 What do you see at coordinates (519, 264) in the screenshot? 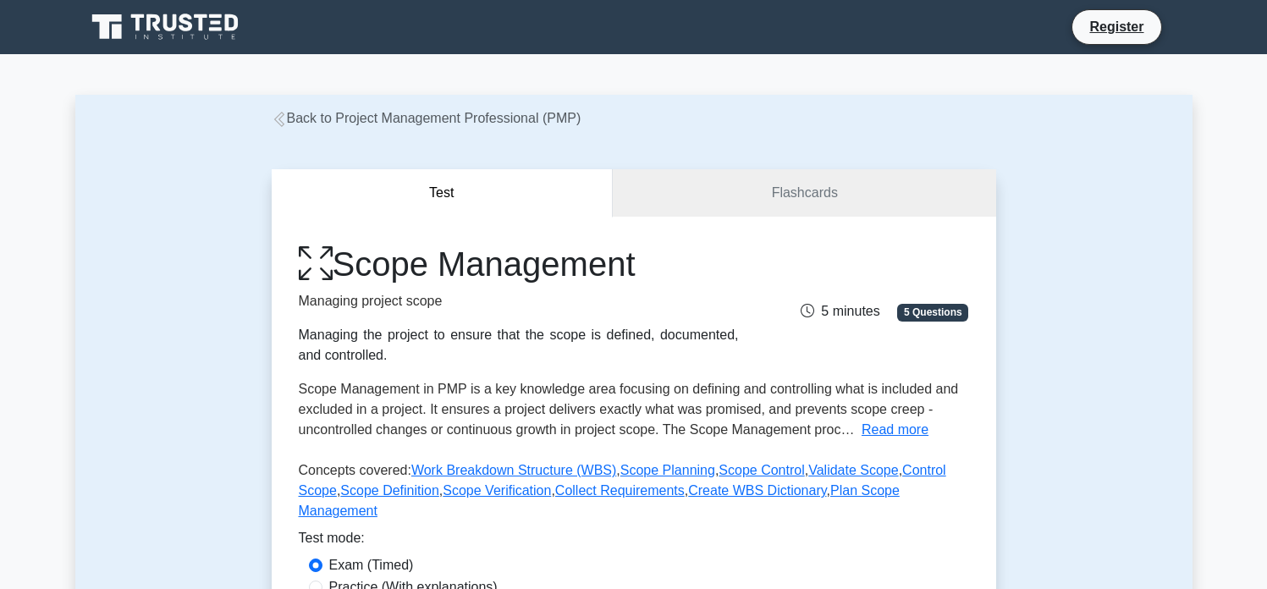
I see `h1: Scope Management` at bounding box center [519, 264].